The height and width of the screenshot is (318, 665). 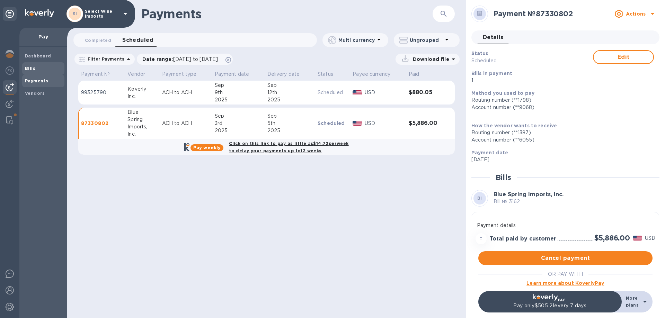 What do you see at coordinates (357, 40) in the screenshot?
I see `p: Multi currency` at bounding box center [357, 40].